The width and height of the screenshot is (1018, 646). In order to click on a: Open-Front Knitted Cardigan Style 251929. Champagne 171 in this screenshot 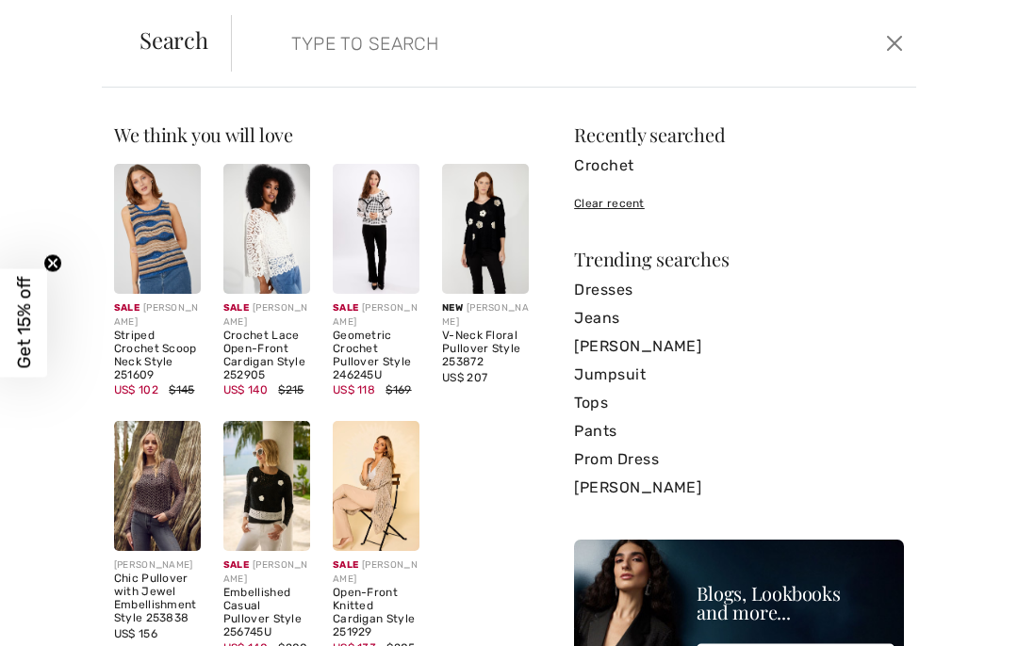, I will do `click(376, 486)`.